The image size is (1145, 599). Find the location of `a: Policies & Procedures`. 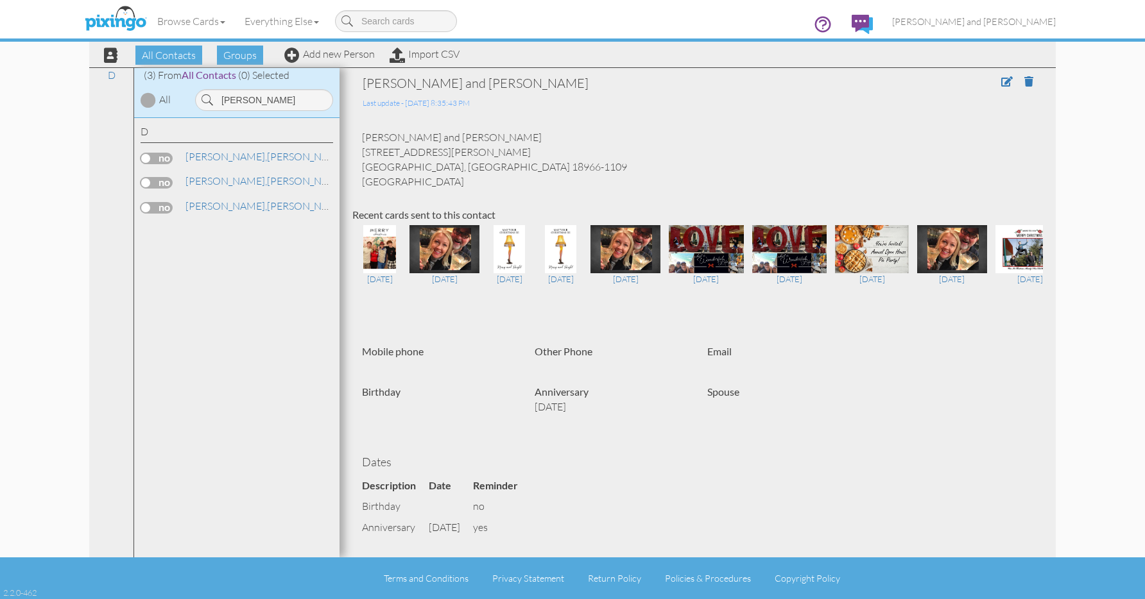

a: Policies & Procedures is located at coordinates (708, 578).